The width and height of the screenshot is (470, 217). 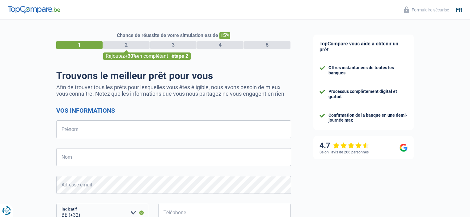 What do you see at coordinates (368, 71) in the screenshot?
I see `div: Offres instantanées de toutes les banques` at bounding box center [368, 71].